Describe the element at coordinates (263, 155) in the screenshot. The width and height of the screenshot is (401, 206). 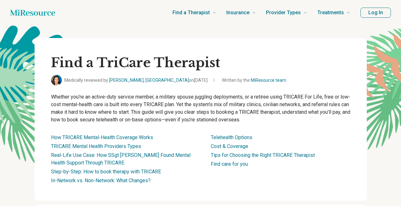
I see `a: Tips for Choosing the Right TRICARE Therapist` at that location.